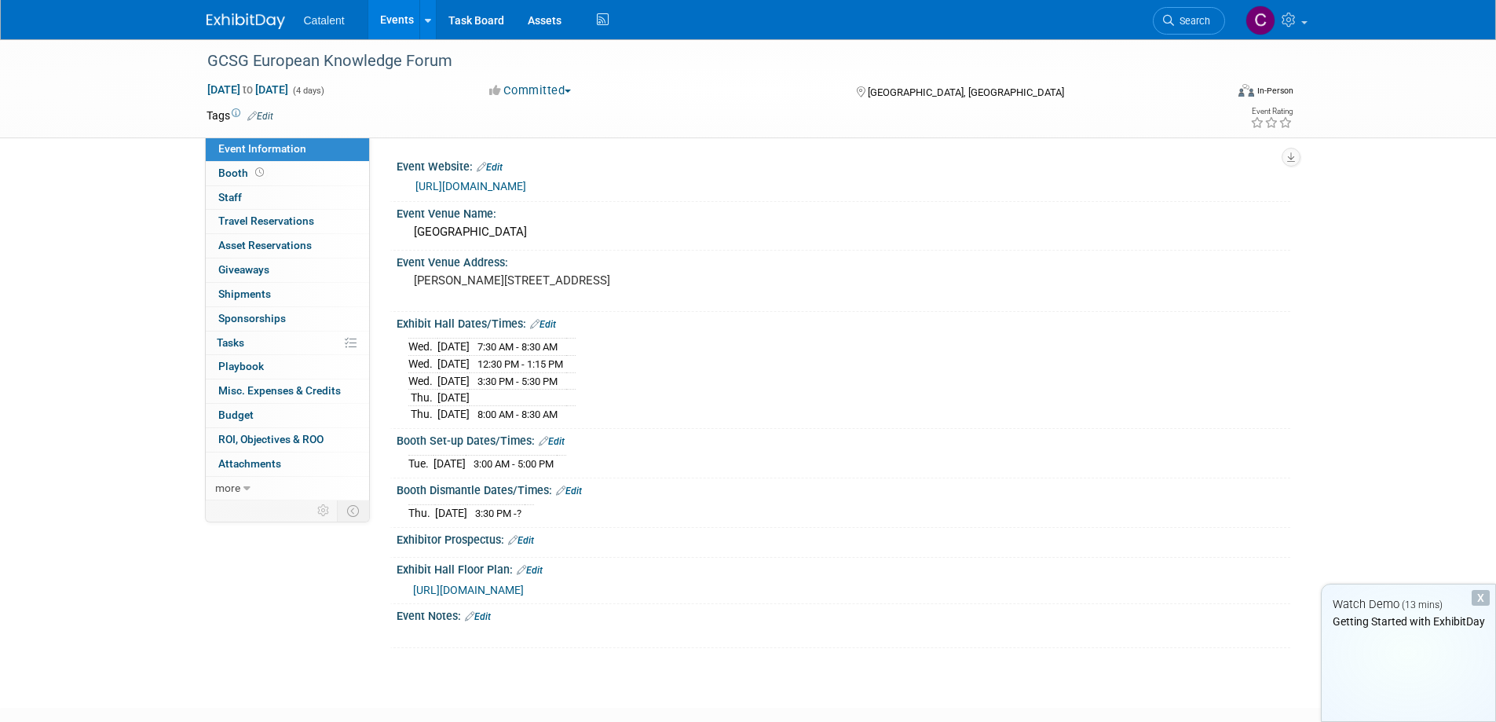 The width and height of the screenshot is (1496, 722). I want to click on a: Misc. Expenses & Credits, so click(287, 391).